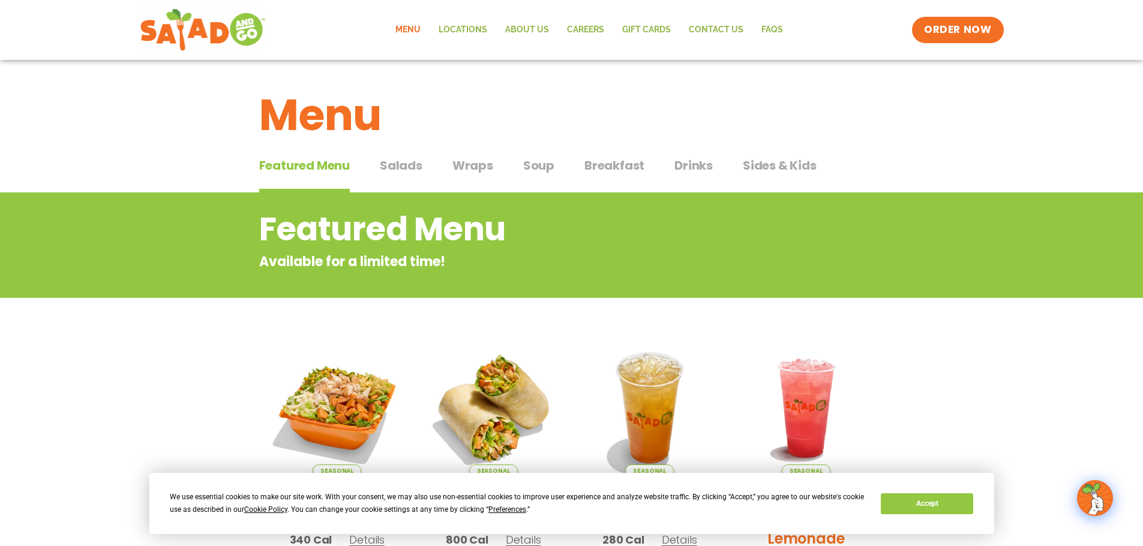  I want to click on span: Cookie Policy, so click(266, 510).